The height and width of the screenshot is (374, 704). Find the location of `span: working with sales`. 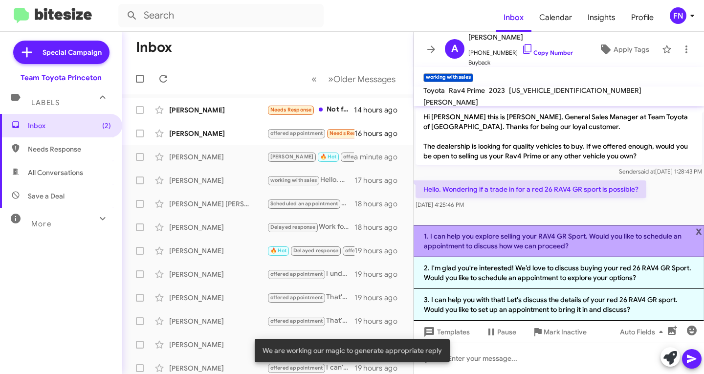

span: working with sales is located at coordinates (294, 180).